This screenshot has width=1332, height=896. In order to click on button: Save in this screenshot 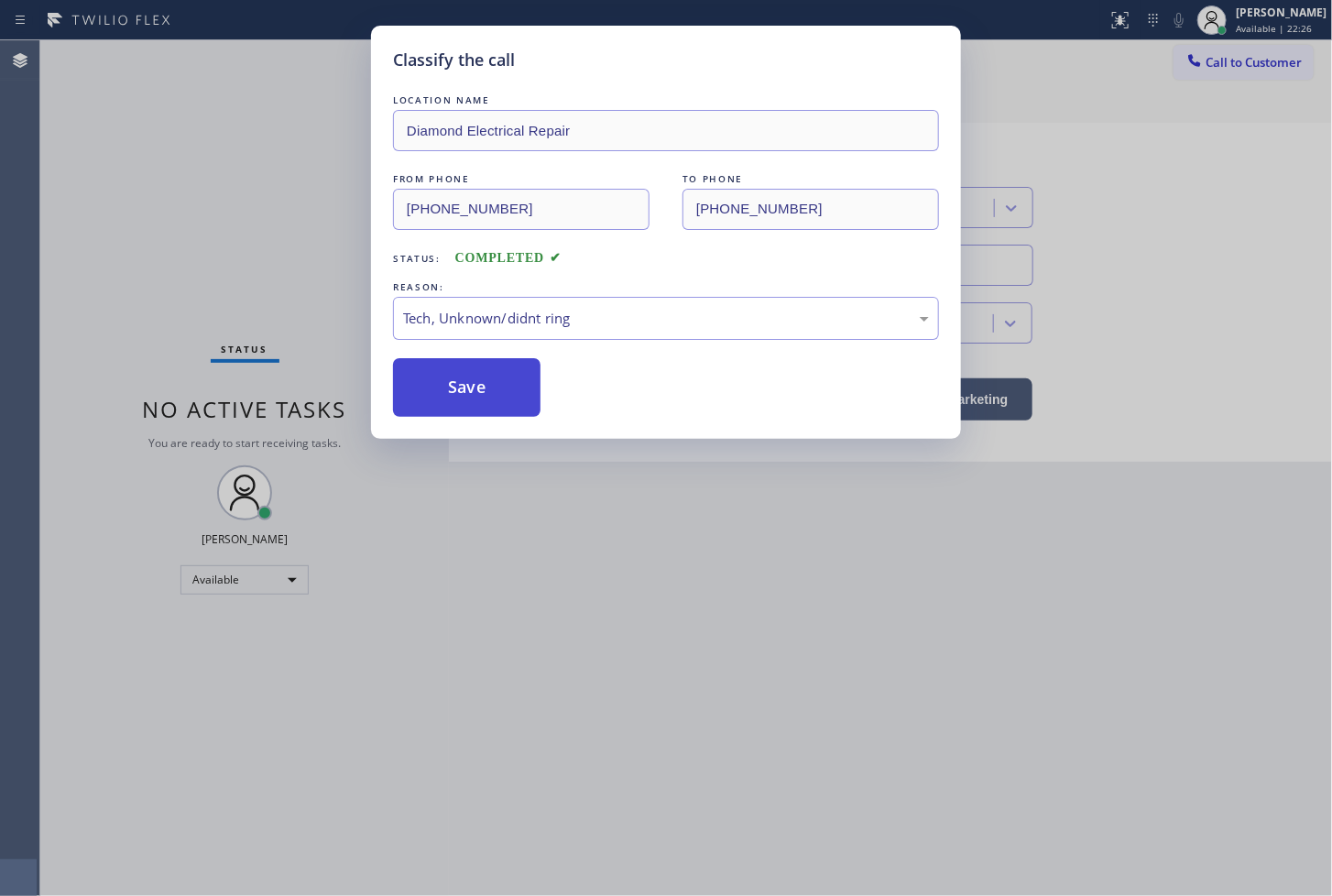, I will do `click(466, 387)`.